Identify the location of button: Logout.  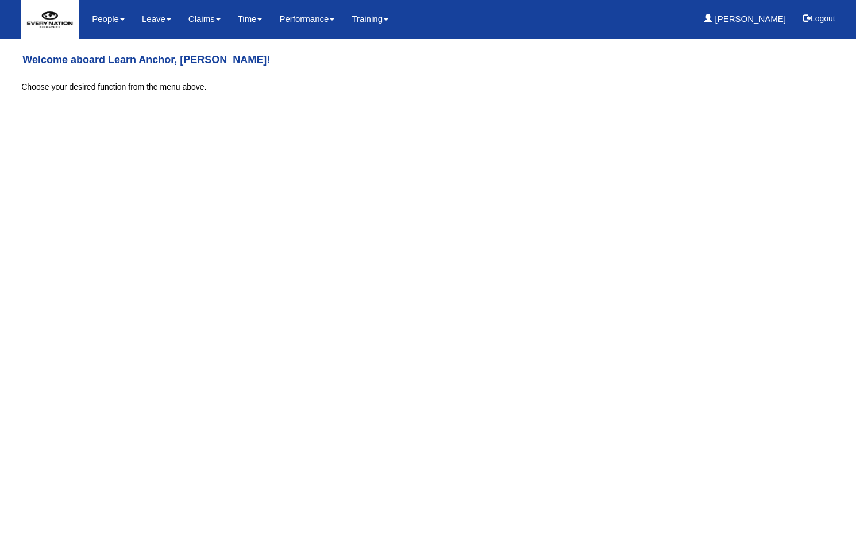
(819, 18).